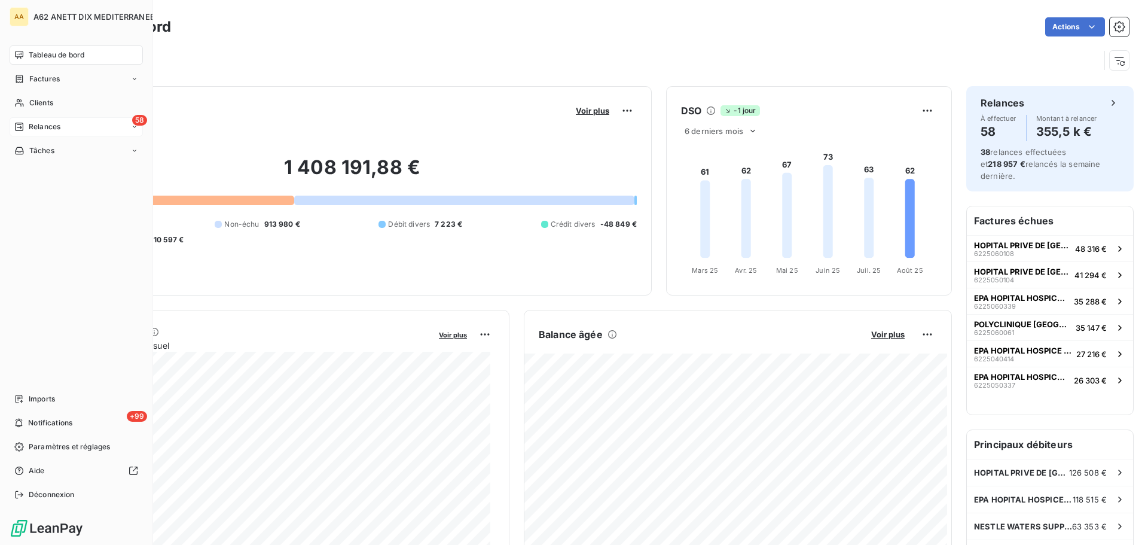  What do you see at coordinates (1090, 499) in the screenshot?
I see `span: 118 515 €` at bounding box center [1090, 499].